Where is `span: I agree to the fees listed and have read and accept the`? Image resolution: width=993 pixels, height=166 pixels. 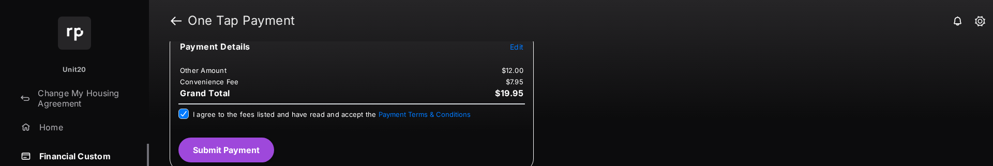 span: I agree to the fees listed and have read and accept the is located at coordinates (332, 114).